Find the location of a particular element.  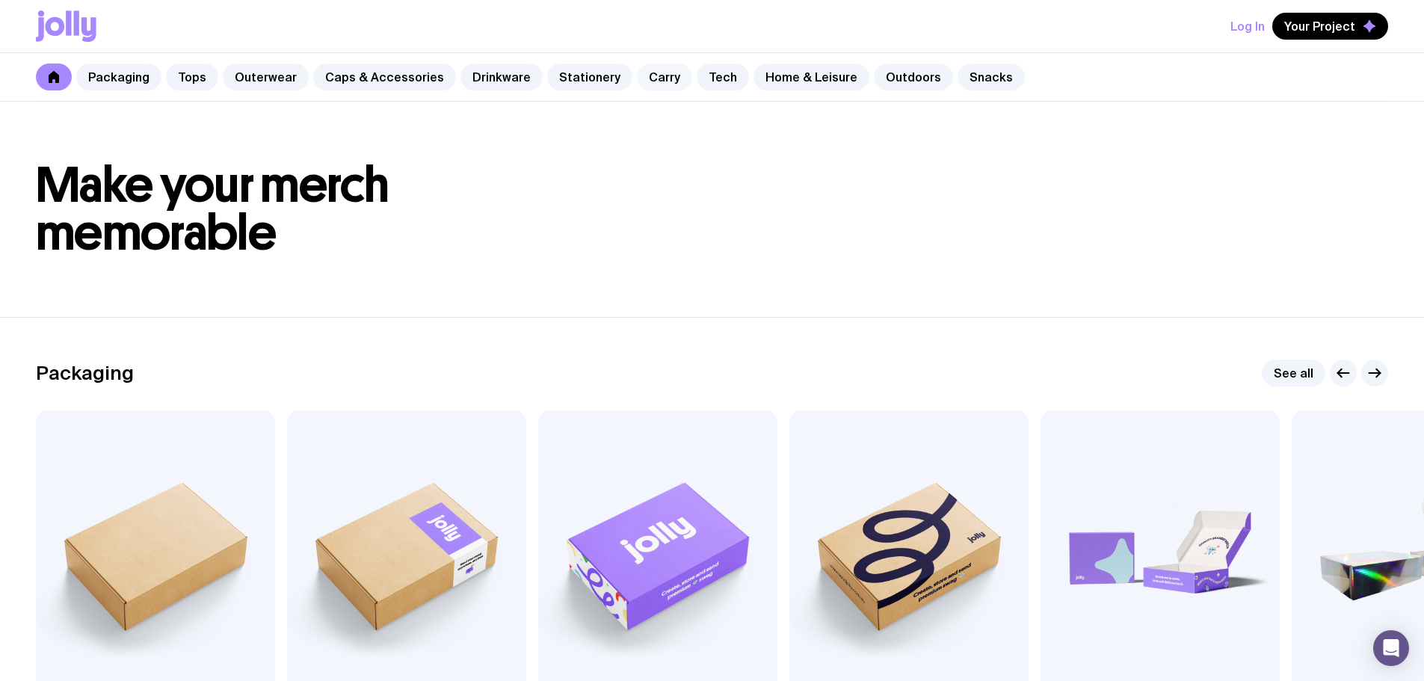

span: Make your merch memorable is located at coordinates (212, 209).